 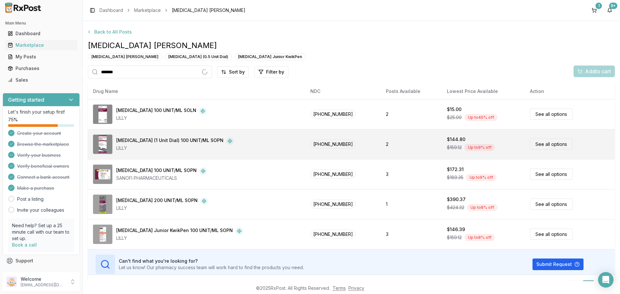 What do you see at coordinates (196, 91) in the screenshot?
I see `th: Drug Name` at bounding box center [196, 91].